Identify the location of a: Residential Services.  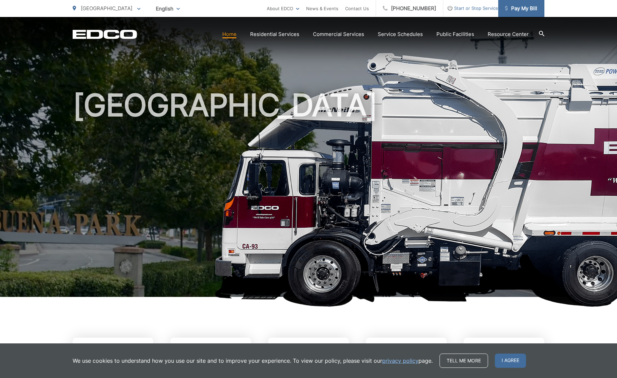
(274, 34).